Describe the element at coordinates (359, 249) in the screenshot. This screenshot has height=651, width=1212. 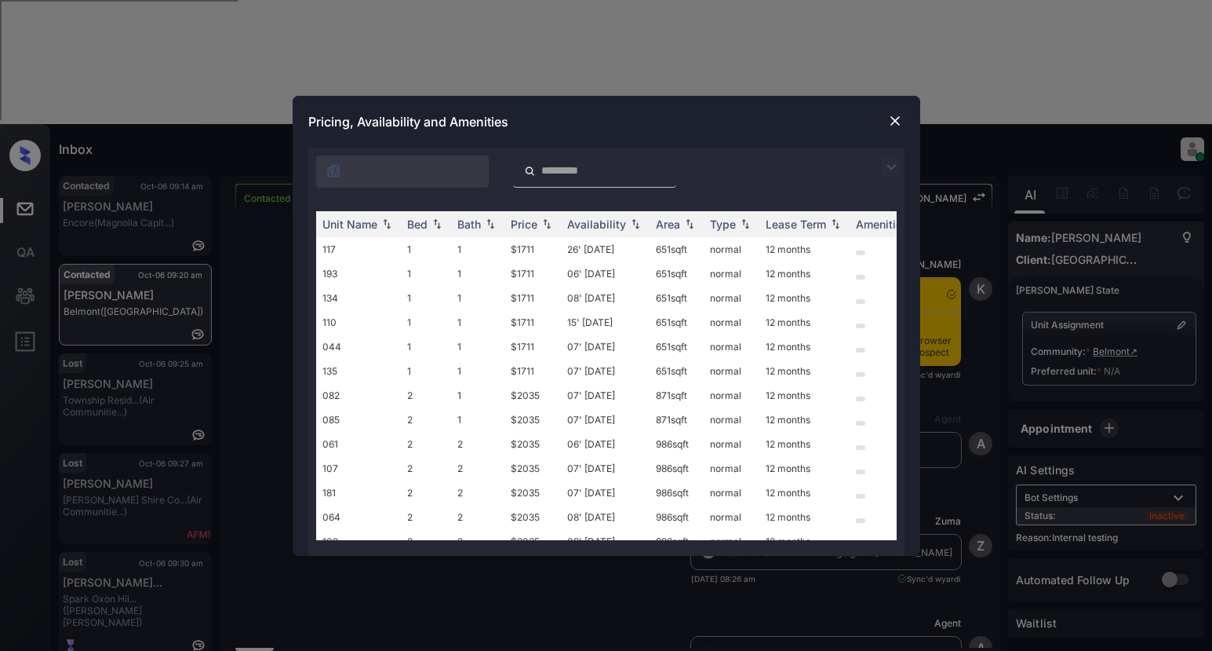
I see `td: 117` at that location.